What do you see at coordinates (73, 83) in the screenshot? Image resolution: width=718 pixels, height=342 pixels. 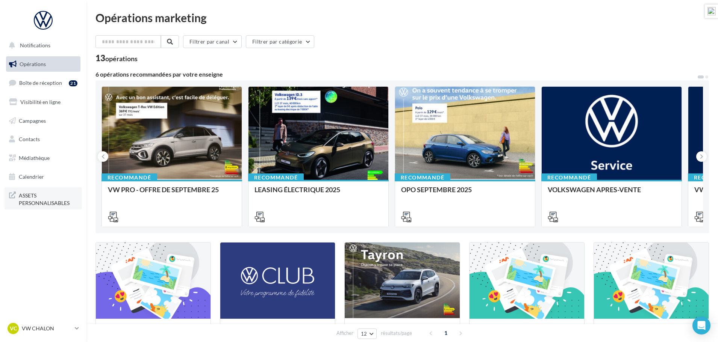 I see `div: 21` at bounding box center [73, 83].